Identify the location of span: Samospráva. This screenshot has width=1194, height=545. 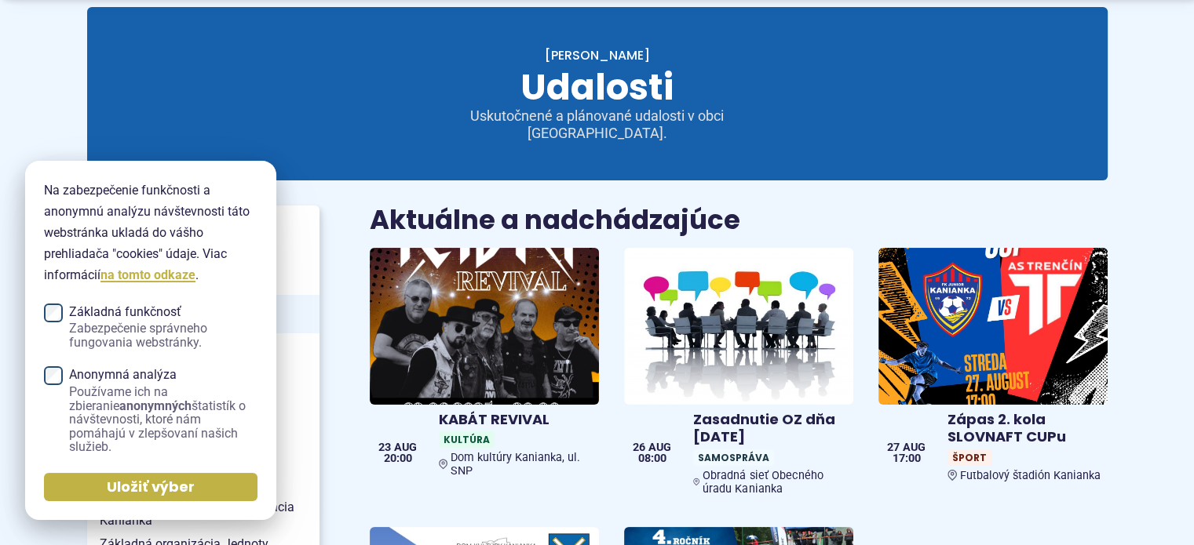
(733, 458).